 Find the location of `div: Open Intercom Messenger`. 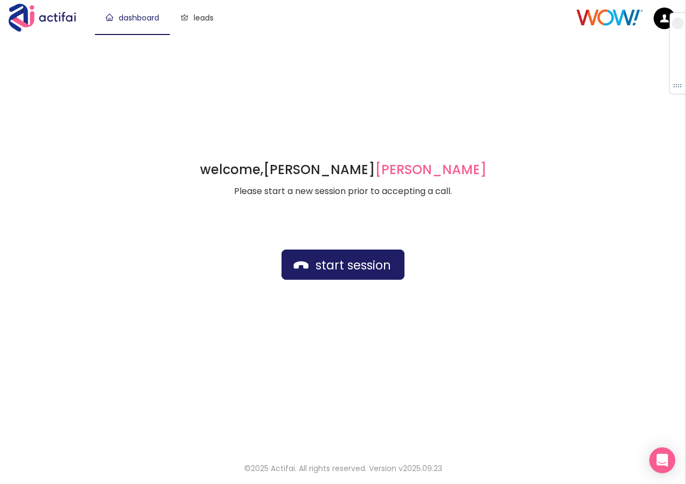

div: Open Intercom Messenger is located at coordinates (663, 461).